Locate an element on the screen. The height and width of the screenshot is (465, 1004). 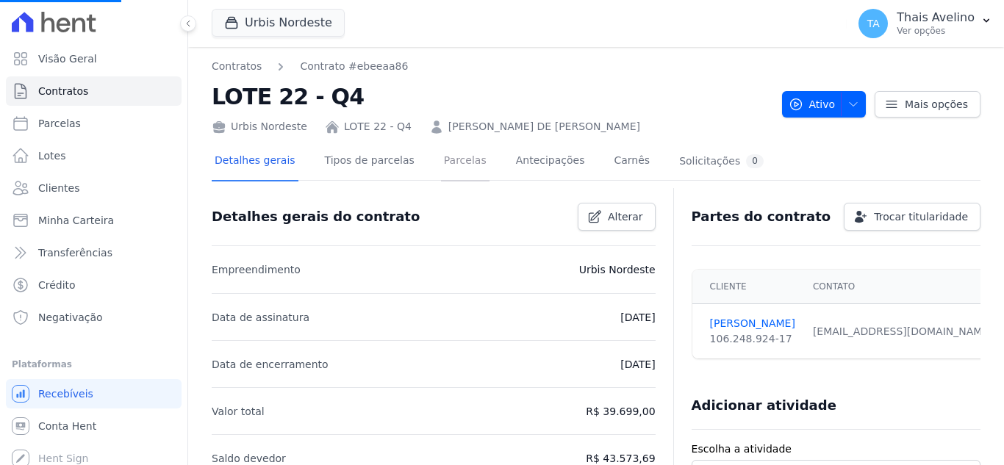
p: R$ 39.699,00 is located at coordinates (620, 411).